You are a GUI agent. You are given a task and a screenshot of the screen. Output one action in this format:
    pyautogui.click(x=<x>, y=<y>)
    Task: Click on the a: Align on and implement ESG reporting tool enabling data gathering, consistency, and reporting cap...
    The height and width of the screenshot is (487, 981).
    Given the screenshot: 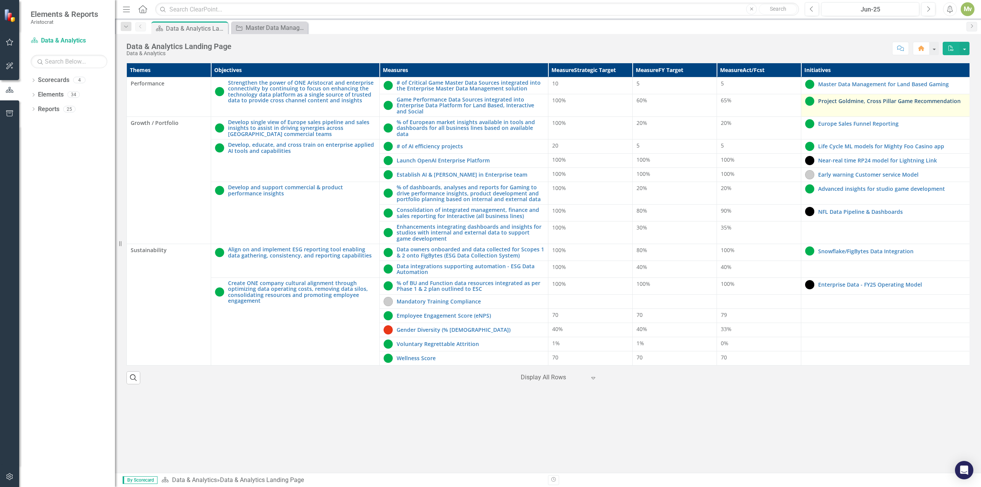 What is the action you would take?
    pyautogui.click(x=302, y=252)
    